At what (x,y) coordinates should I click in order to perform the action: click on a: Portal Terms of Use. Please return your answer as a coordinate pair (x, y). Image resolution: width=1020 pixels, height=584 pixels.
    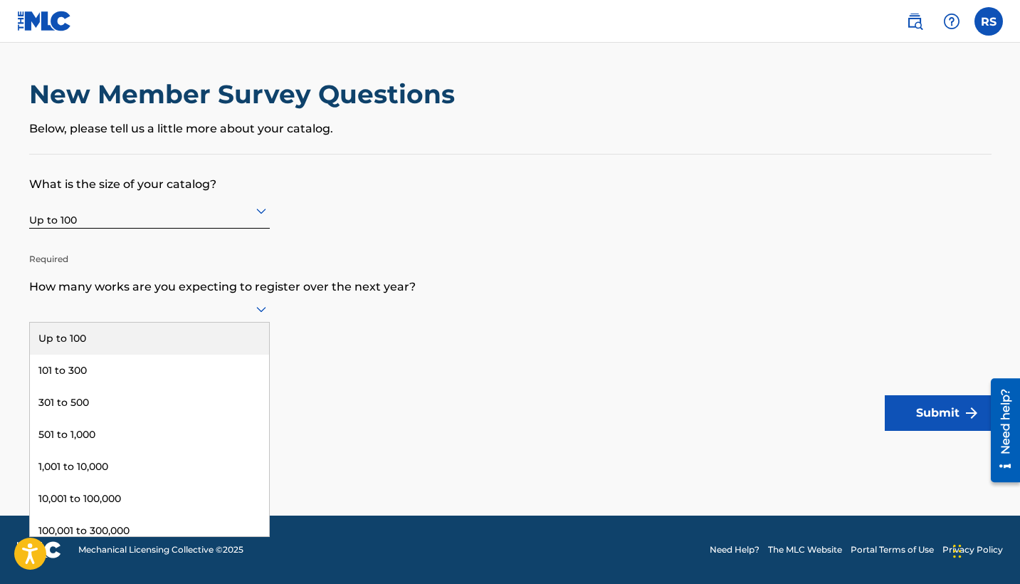
    Looking at the image, I should click on (892, 549).